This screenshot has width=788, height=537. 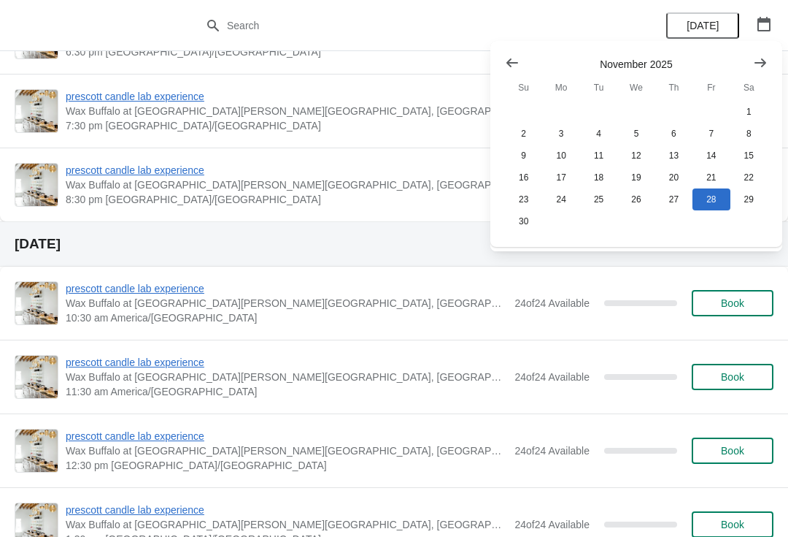 What do you see at coordinates (561, 199) in the screenshot?
I see `button: Monday November 24 2025` at bounding box center [561, 199].